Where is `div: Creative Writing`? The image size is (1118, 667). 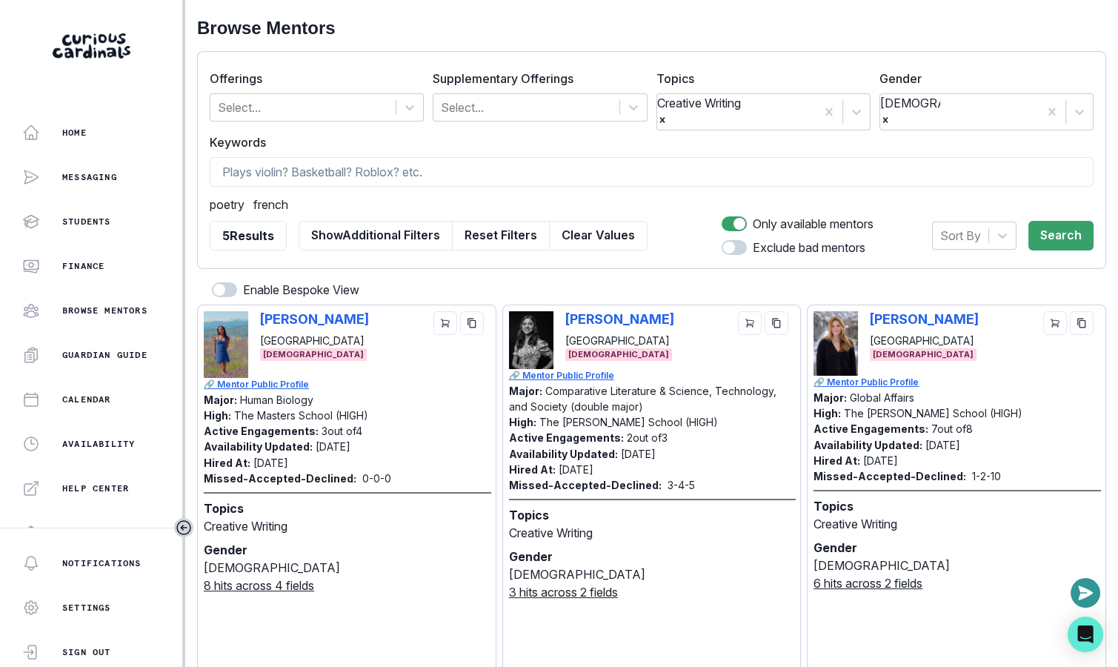
div: Creative Writing is located at coordinates (708, 103).